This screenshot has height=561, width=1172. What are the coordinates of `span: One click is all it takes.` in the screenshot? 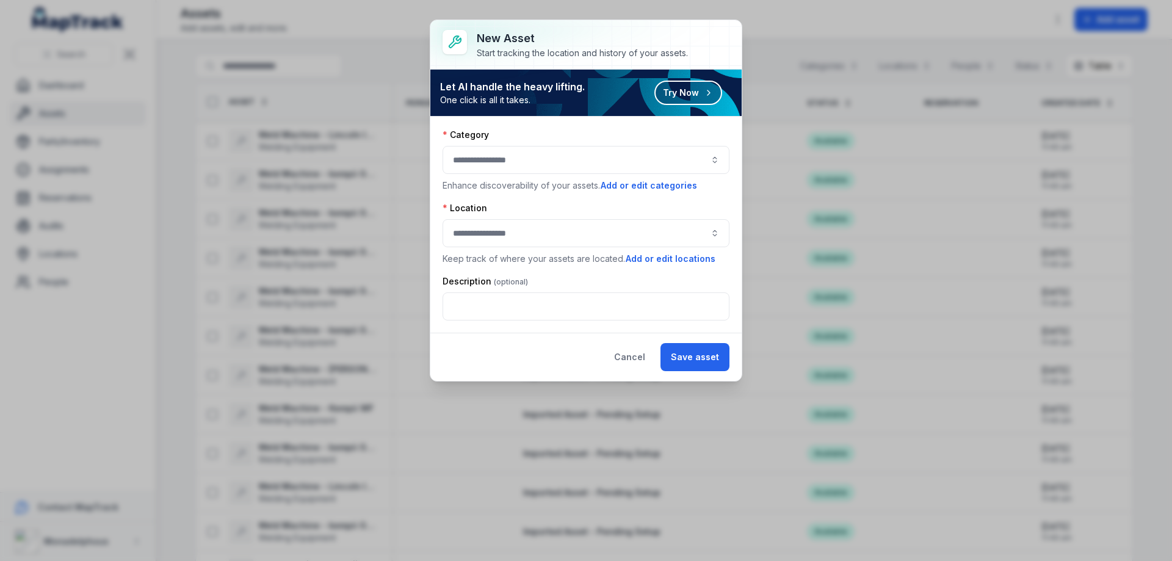 It's located at (512, 100).